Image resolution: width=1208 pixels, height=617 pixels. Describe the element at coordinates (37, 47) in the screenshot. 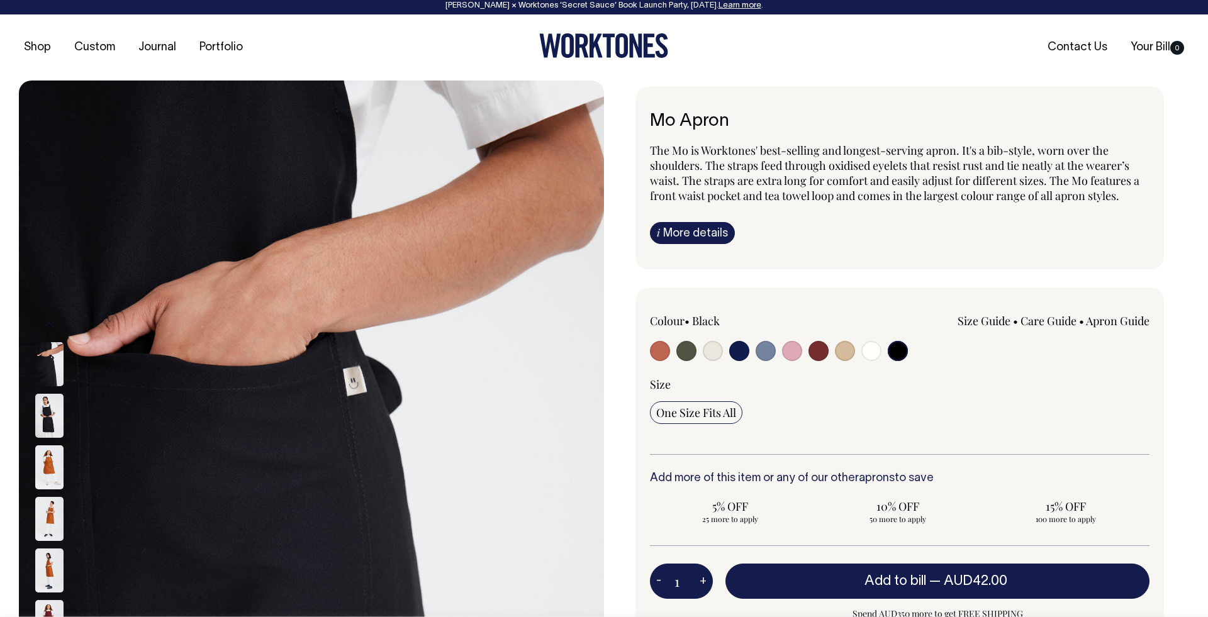

I see `a: Shop` at that location.